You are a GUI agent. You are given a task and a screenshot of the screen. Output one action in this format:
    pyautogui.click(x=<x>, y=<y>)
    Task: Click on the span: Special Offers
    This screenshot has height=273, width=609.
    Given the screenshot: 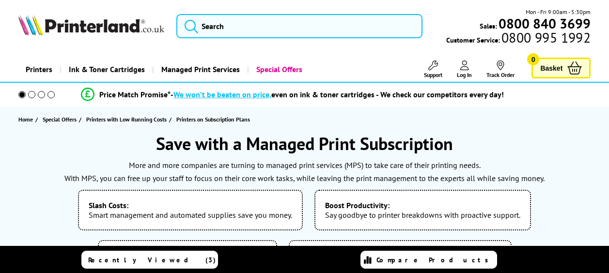 What is the action you would take?
    pyautogui.click(x=60, y=119)
    